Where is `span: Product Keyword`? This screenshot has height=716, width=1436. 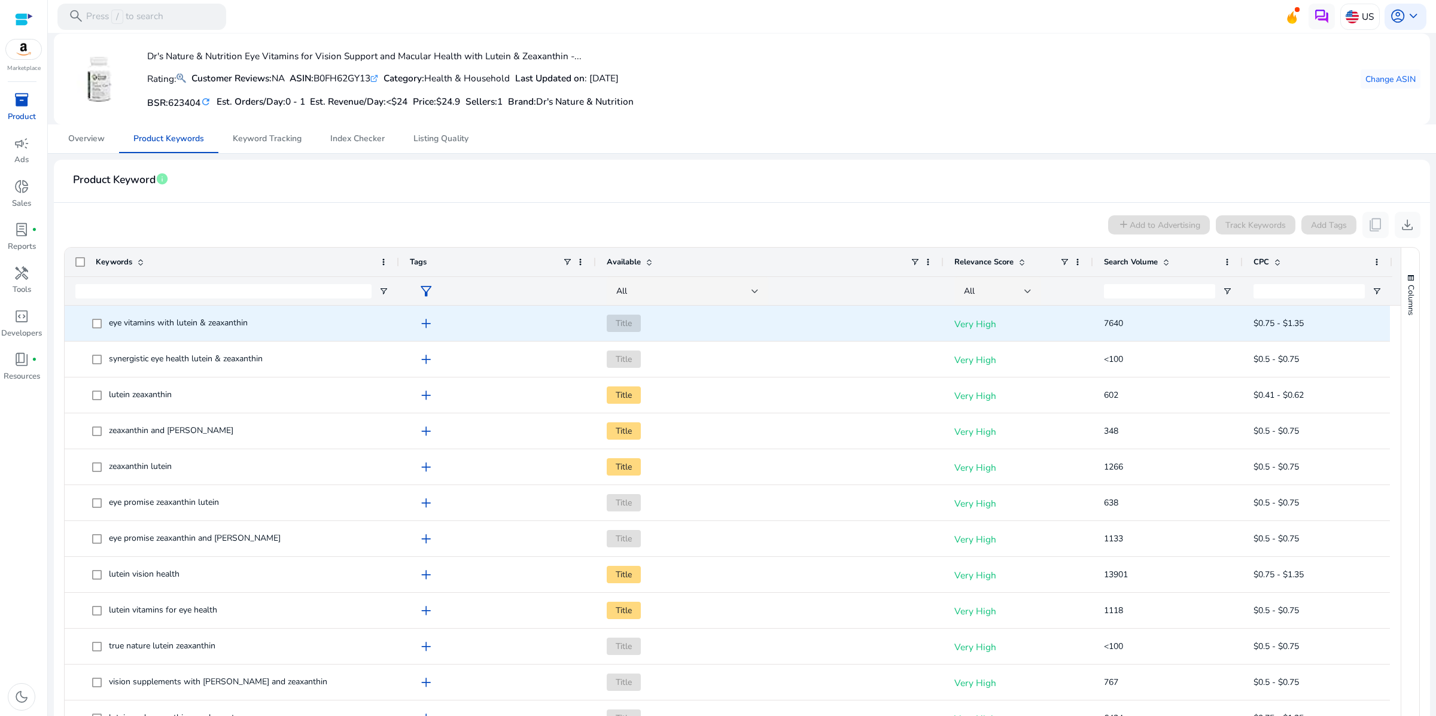 span: Product Keyword is located at coordinates (114, 180).